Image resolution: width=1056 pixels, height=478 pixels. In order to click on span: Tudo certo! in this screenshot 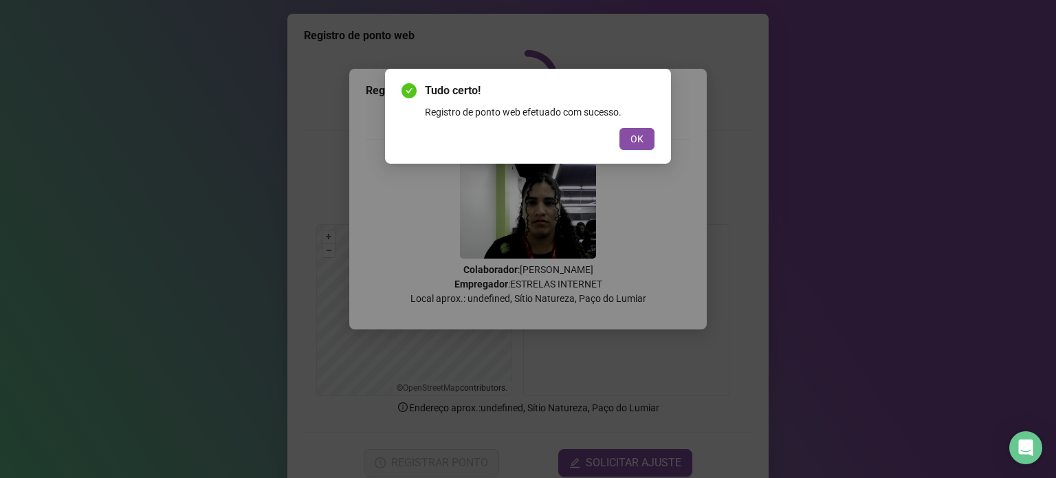, I will do `click(540, 91)`.